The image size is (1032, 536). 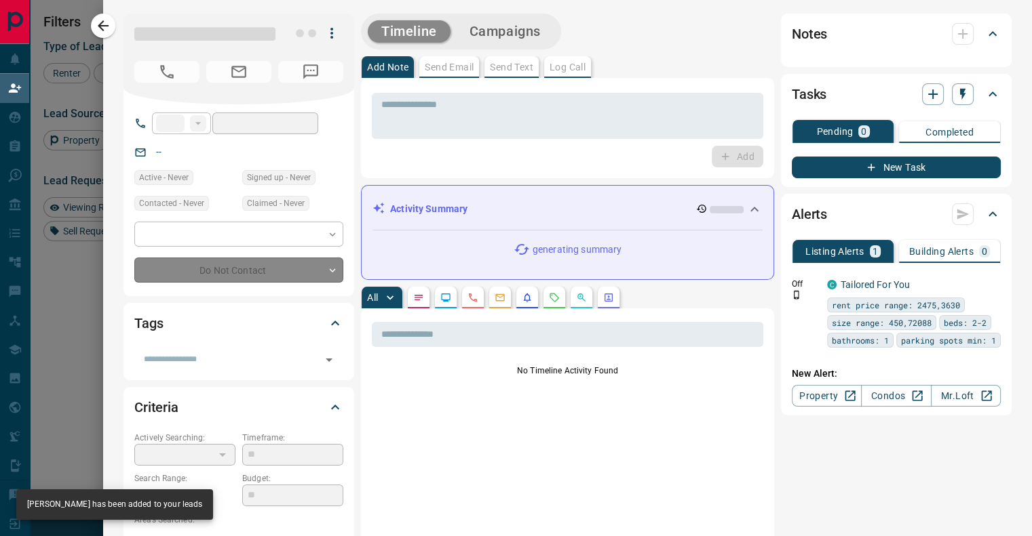 What do you see at coordinates (554, 298) in the screenshot?
I see `svg: Requests` at bounding box center [554, 298].